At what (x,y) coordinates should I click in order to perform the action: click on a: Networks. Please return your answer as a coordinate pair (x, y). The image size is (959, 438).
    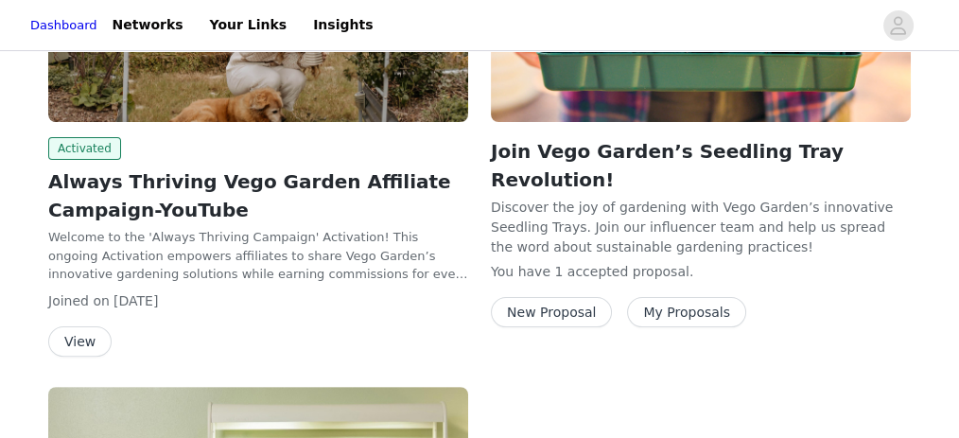
    Looking at the image, I should click on (147, 25).